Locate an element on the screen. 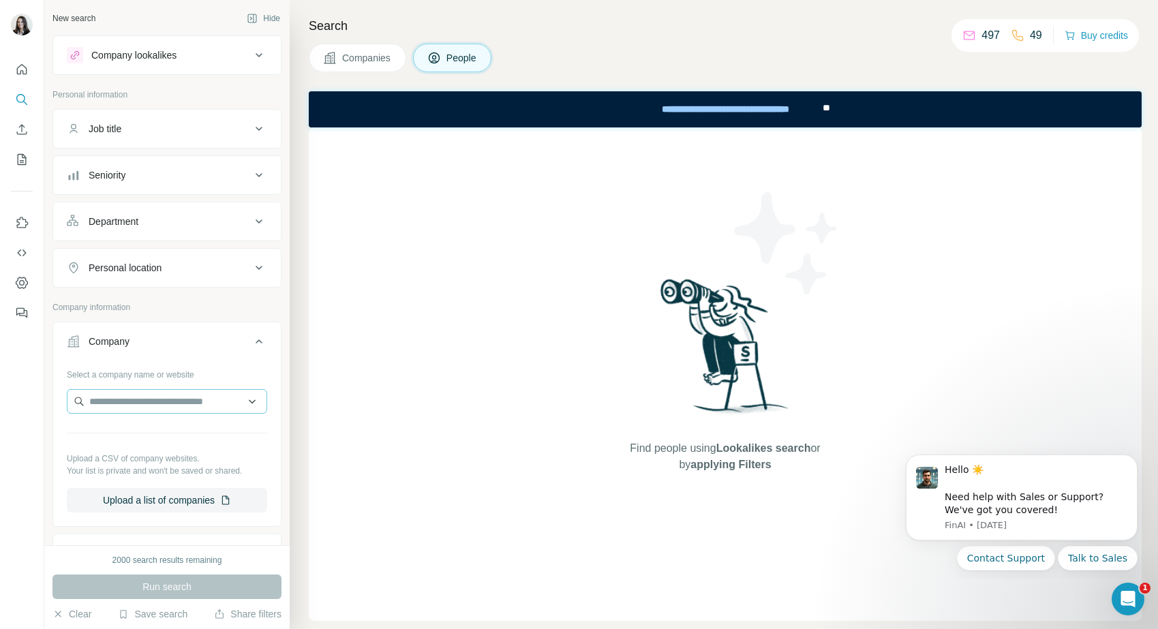  p: Personal information is located at coordinates (167, 95).